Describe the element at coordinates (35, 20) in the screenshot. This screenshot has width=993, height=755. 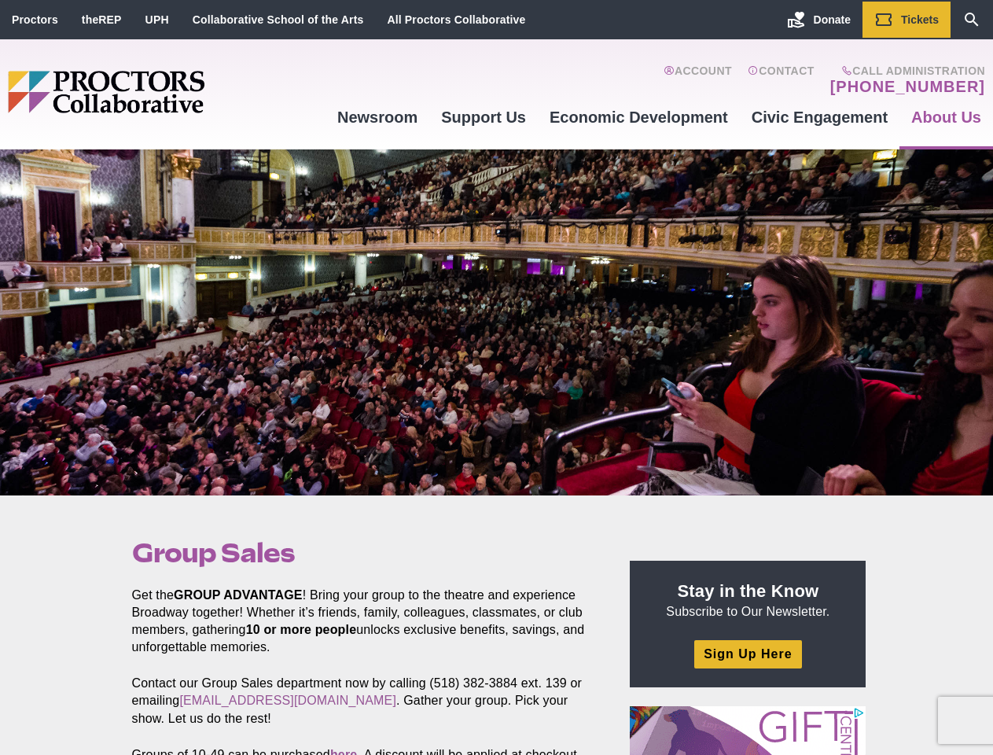
I see `a: Proctors` at that location.